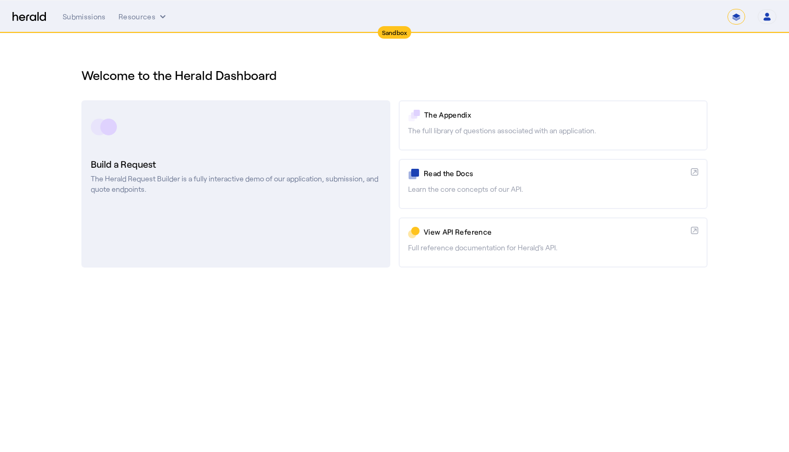 This screenshot has height=452, width=789. Describe the element at coordinates (555, 173) in the screenshot. I see `p: Read the Docs` at that location.